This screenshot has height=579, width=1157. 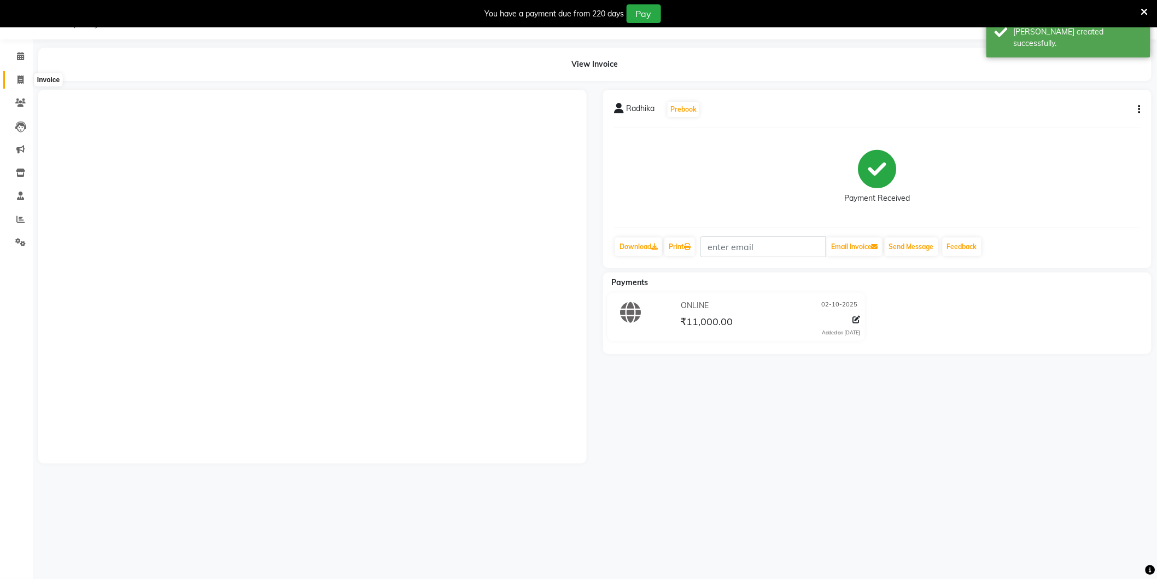 What do you see at coordinates (912, 247) in the screenshot?
I see `button: Send Message` at bounding box center [912, 247].